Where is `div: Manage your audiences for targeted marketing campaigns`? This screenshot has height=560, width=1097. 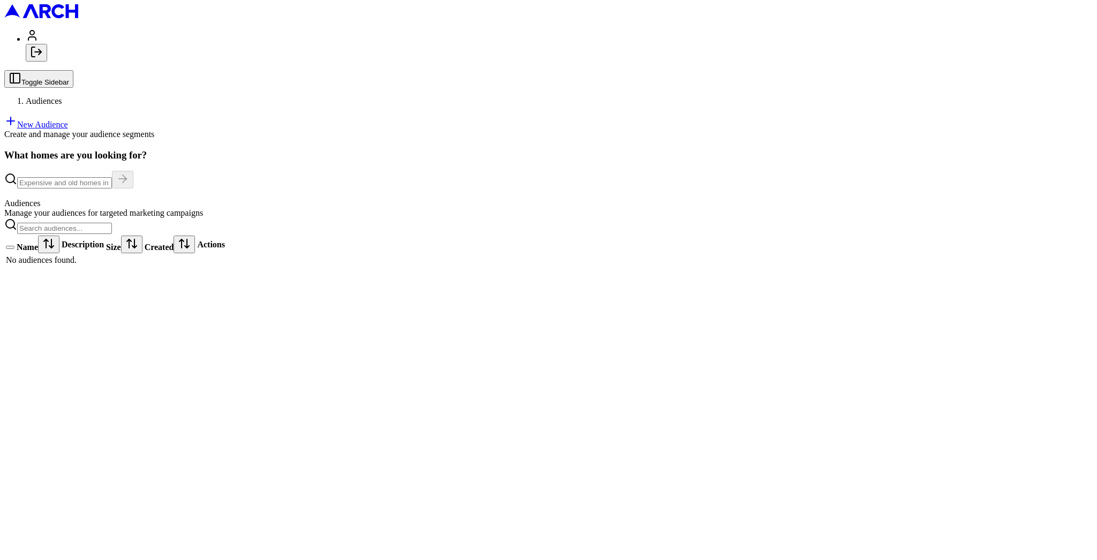
div: Manage your audiences for targeted marketing campaigns is located at coordinates (548, 213).